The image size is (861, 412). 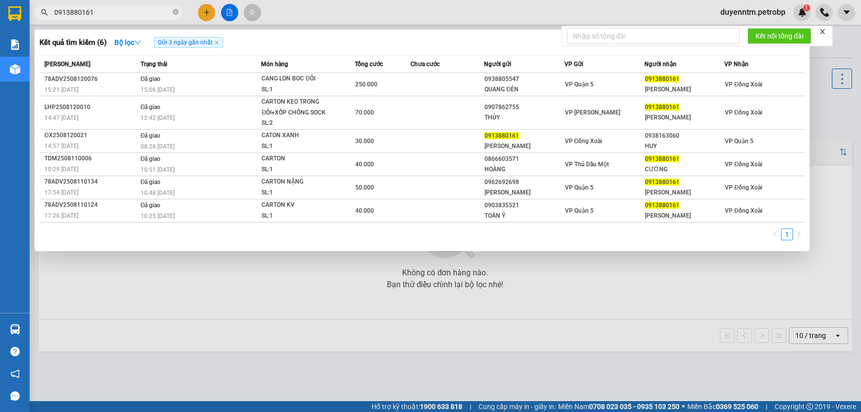 What do you see at coordinates (779, 36) in the screenshot?
I see `button: Kết nối tổng đài` at bounding box center [779, 36].